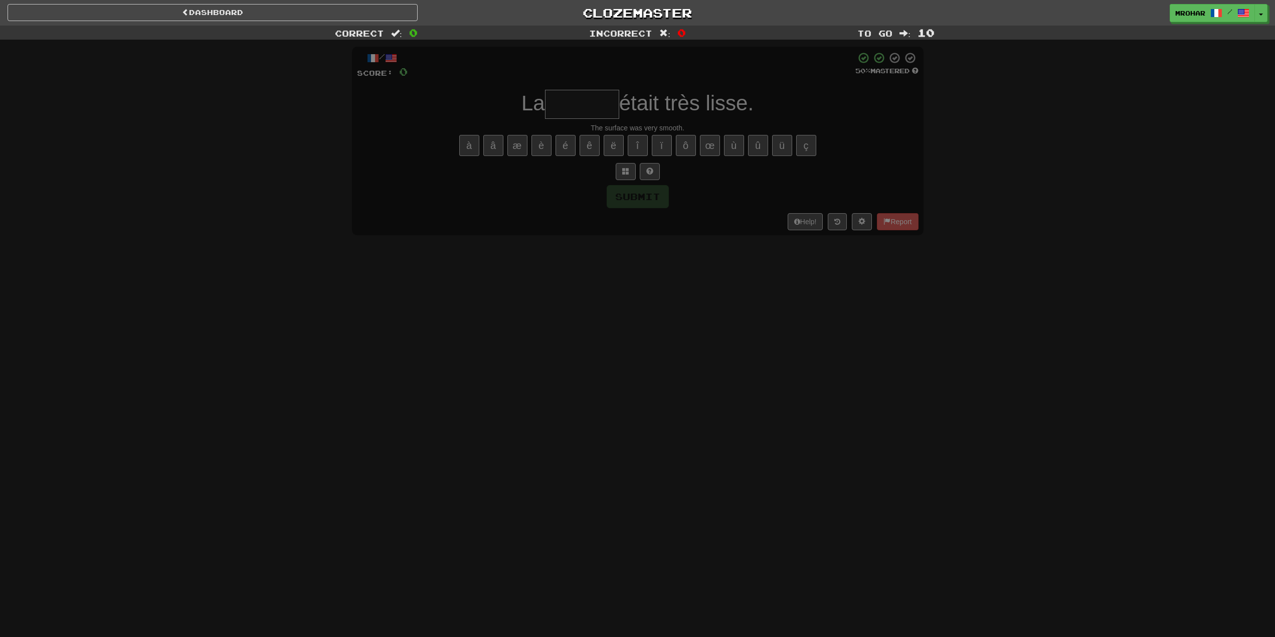  Describe the element at coordinates (898, 222) in the screenshot. I see `button: Report` at that location.